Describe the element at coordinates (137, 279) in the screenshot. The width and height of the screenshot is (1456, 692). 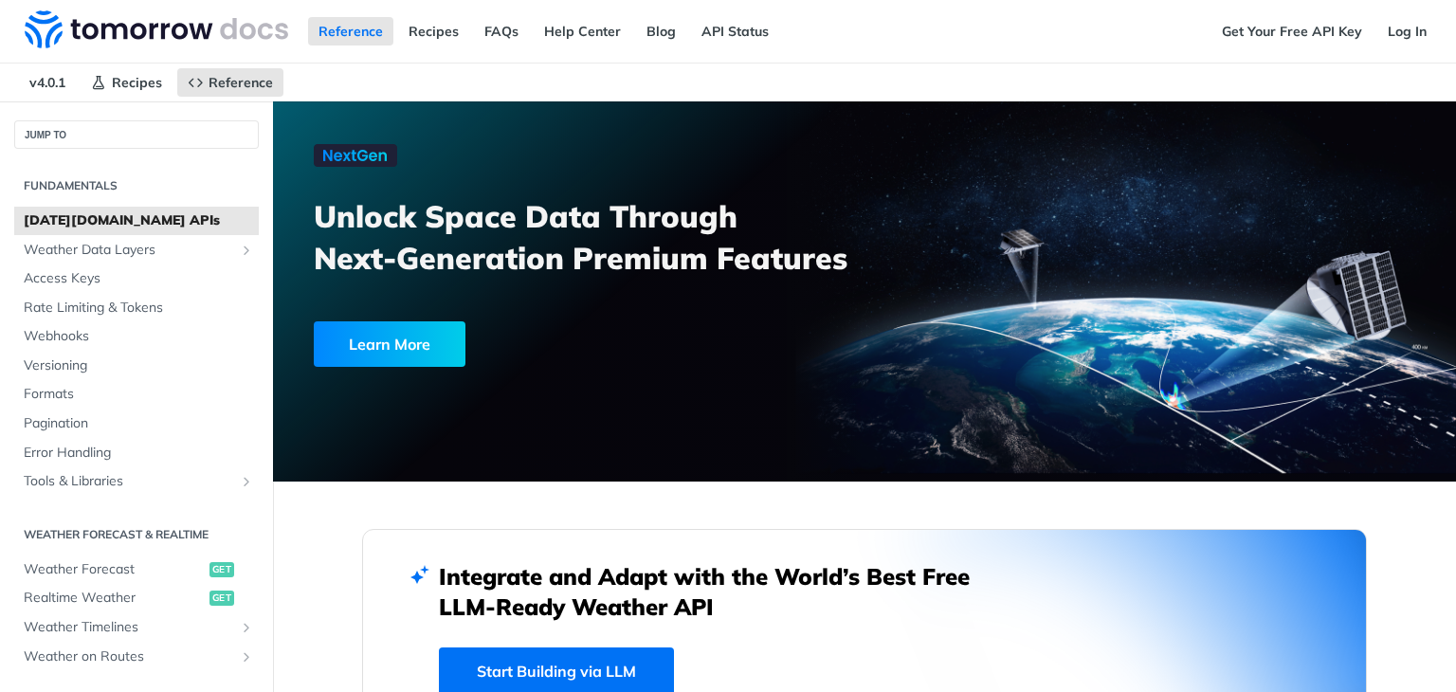
I see `a: Access Keys` at that location.